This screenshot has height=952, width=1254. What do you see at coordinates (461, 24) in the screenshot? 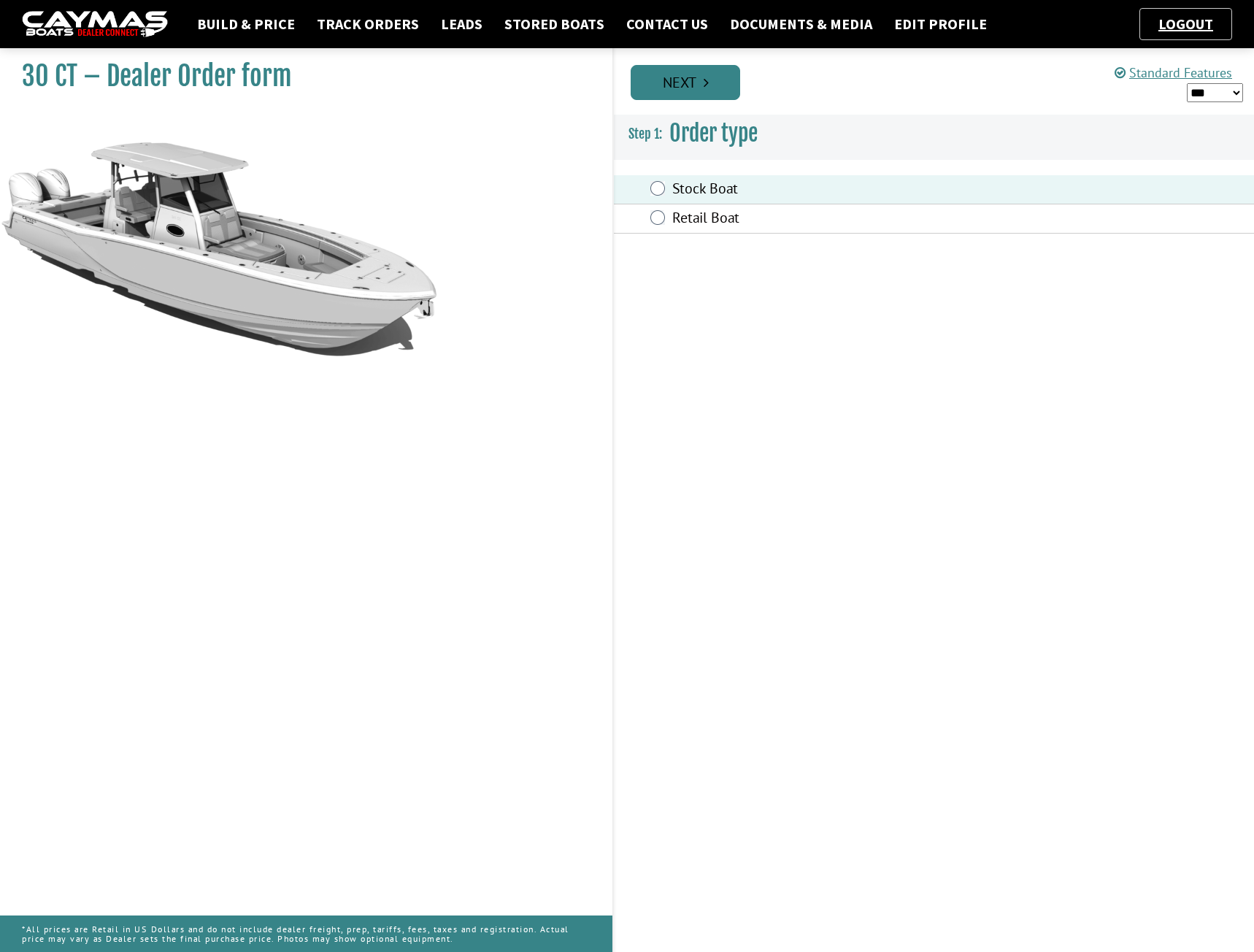
I see `a: Leads` at bounding box center [461, 24].